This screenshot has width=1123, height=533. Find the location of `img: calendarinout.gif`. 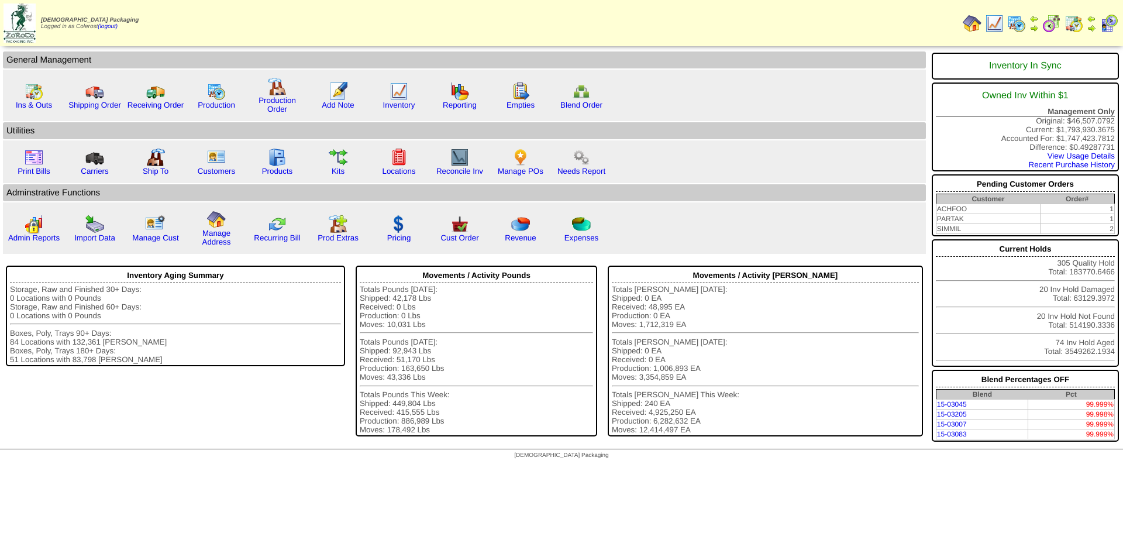

img: calendarinout.gif is located at coordinates (1074, 23).